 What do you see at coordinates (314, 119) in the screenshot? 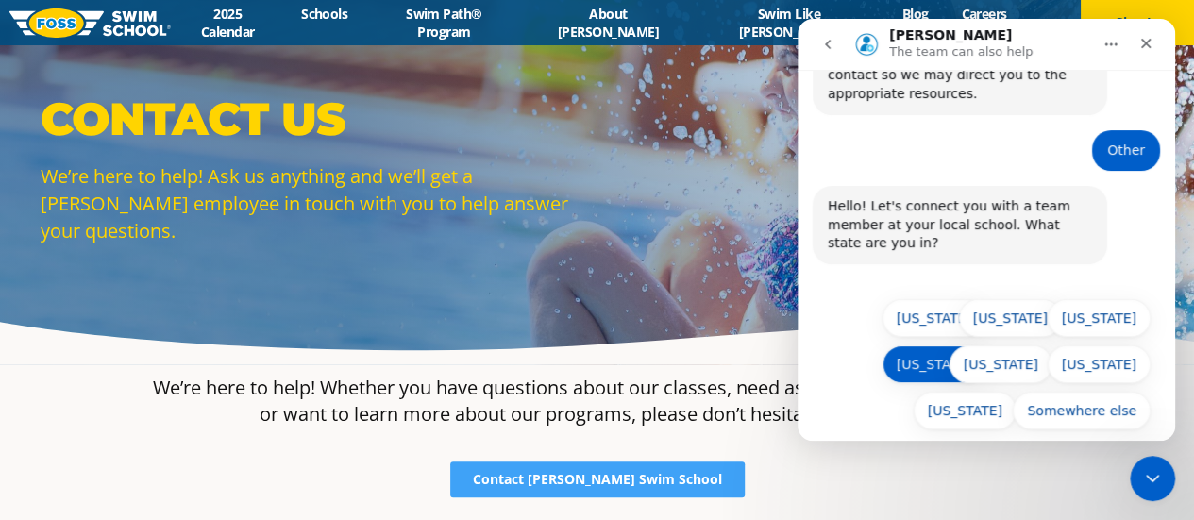
I see `p: Contact Us` at bounding box center [314, 119].